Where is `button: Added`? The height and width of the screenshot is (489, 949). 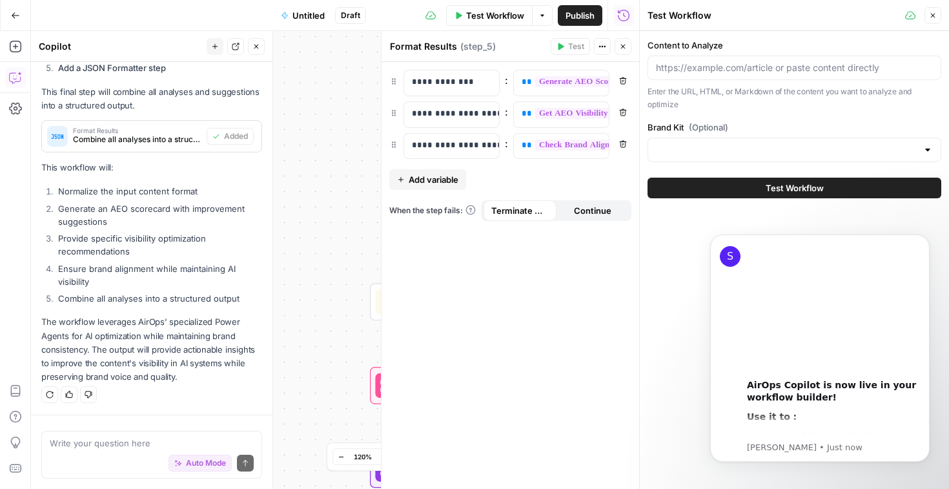 button: Added is located at coordinates (230, 136).